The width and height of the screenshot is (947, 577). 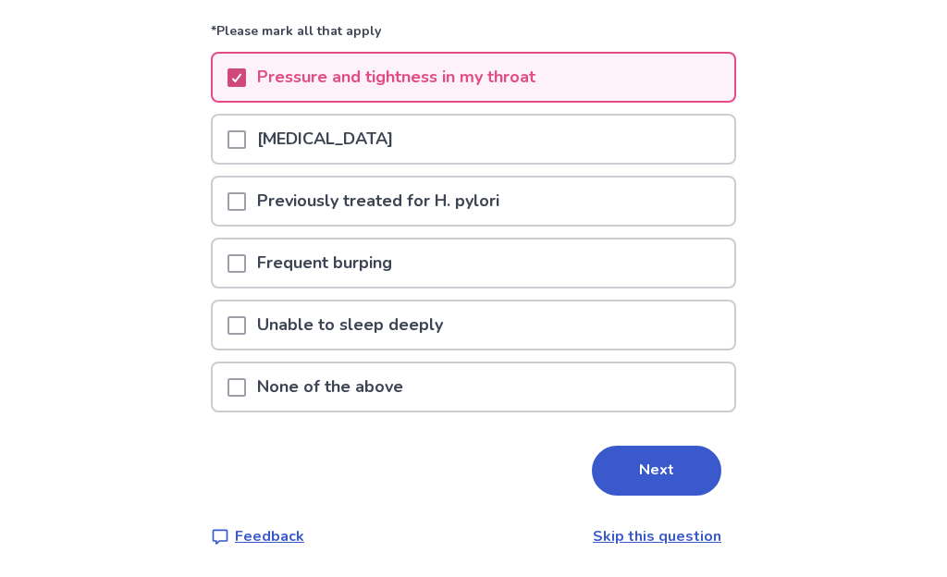 I want to click on a: Skip this question, so click(x=657, y=537).